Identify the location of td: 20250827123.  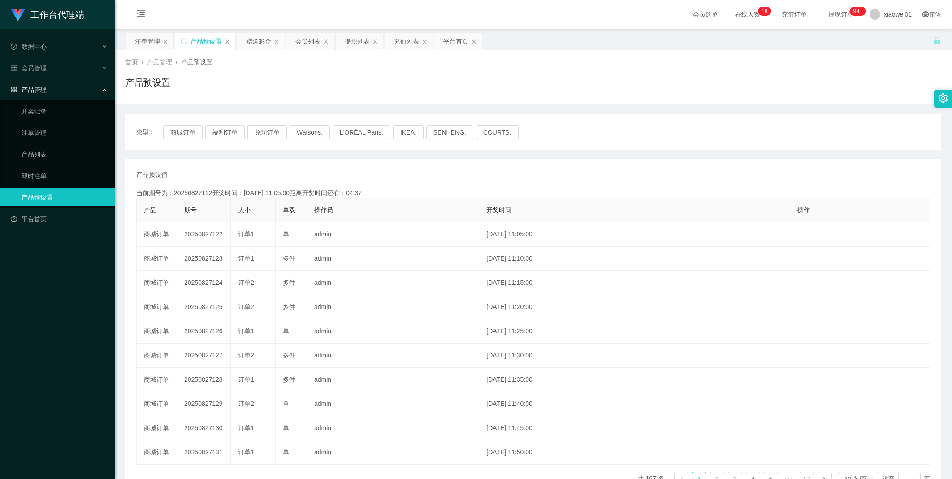
(204, 259).